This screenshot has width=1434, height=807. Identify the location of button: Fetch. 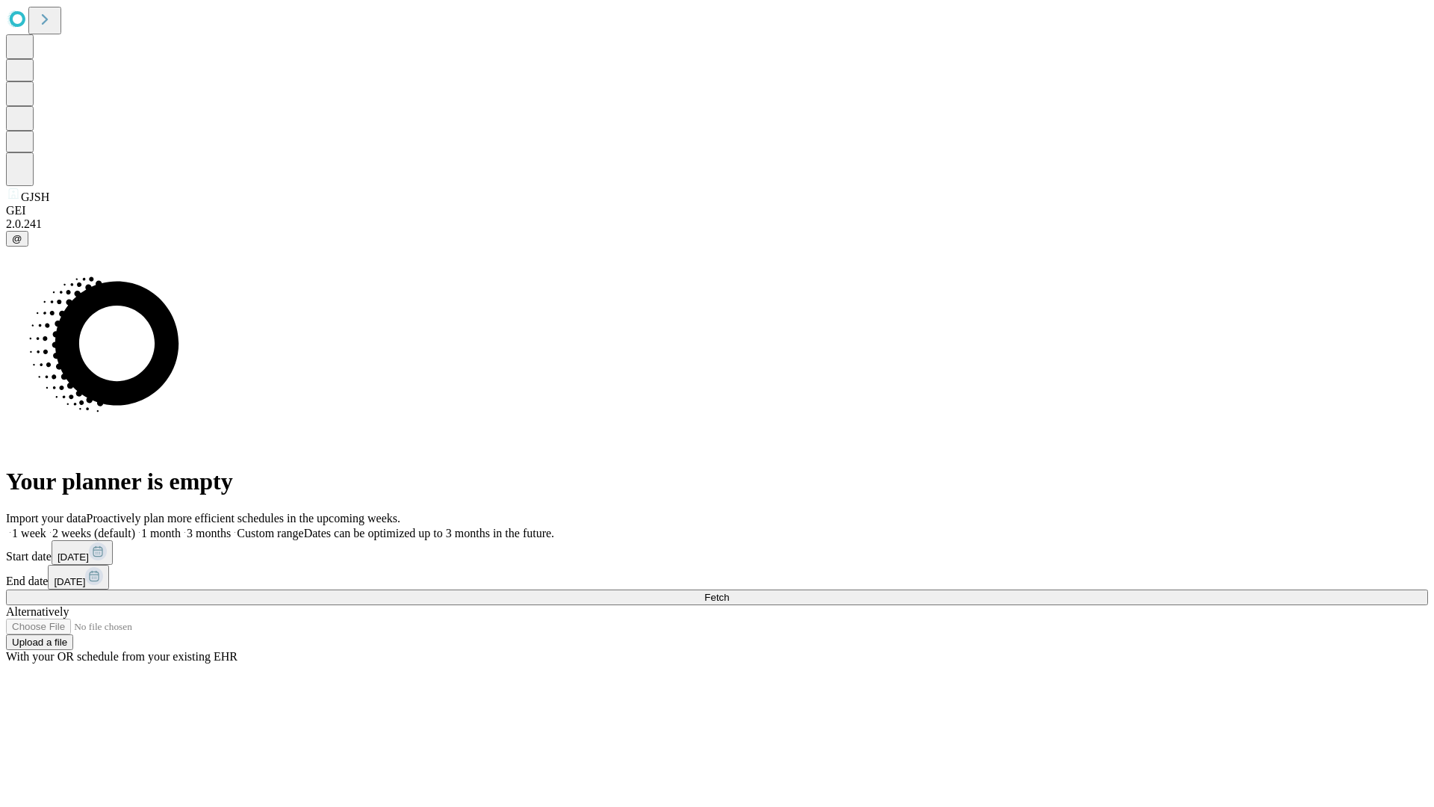
(717, 597).